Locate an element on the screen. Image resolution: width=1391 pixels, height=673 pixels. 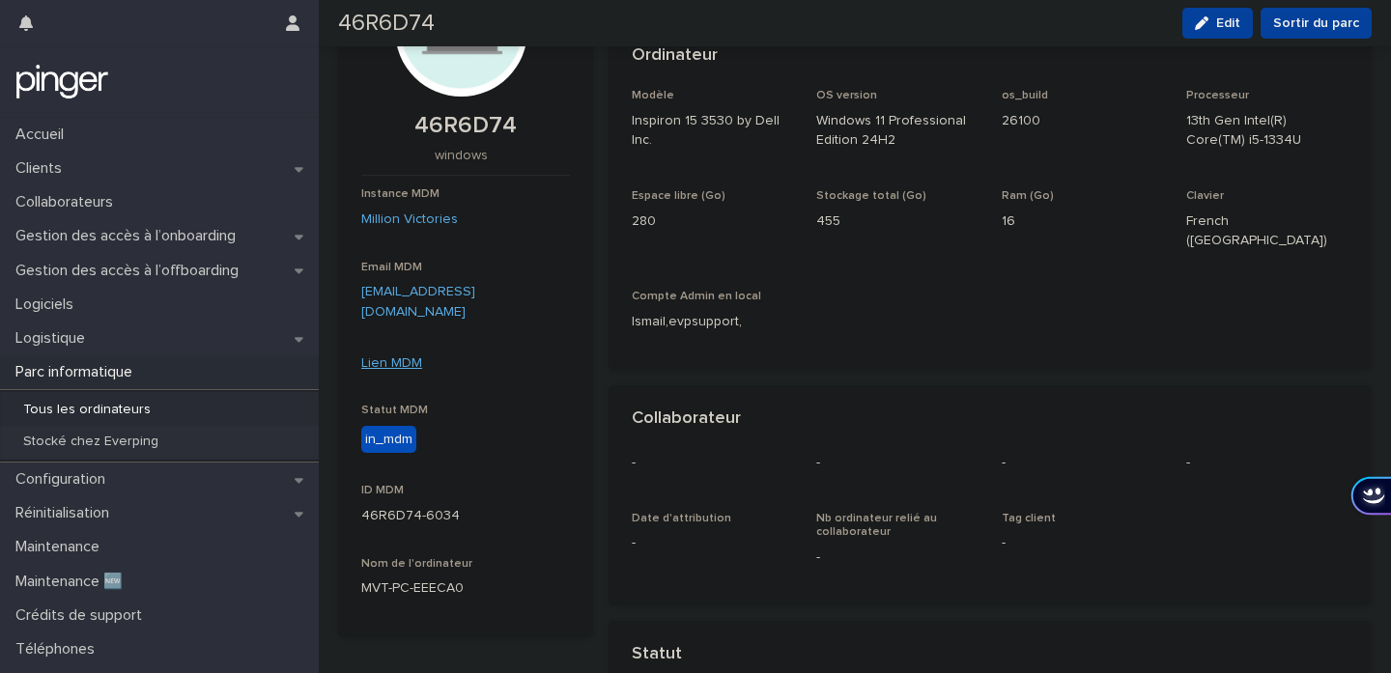
span: Sortir du parc is located at coordinates (1316, 23).